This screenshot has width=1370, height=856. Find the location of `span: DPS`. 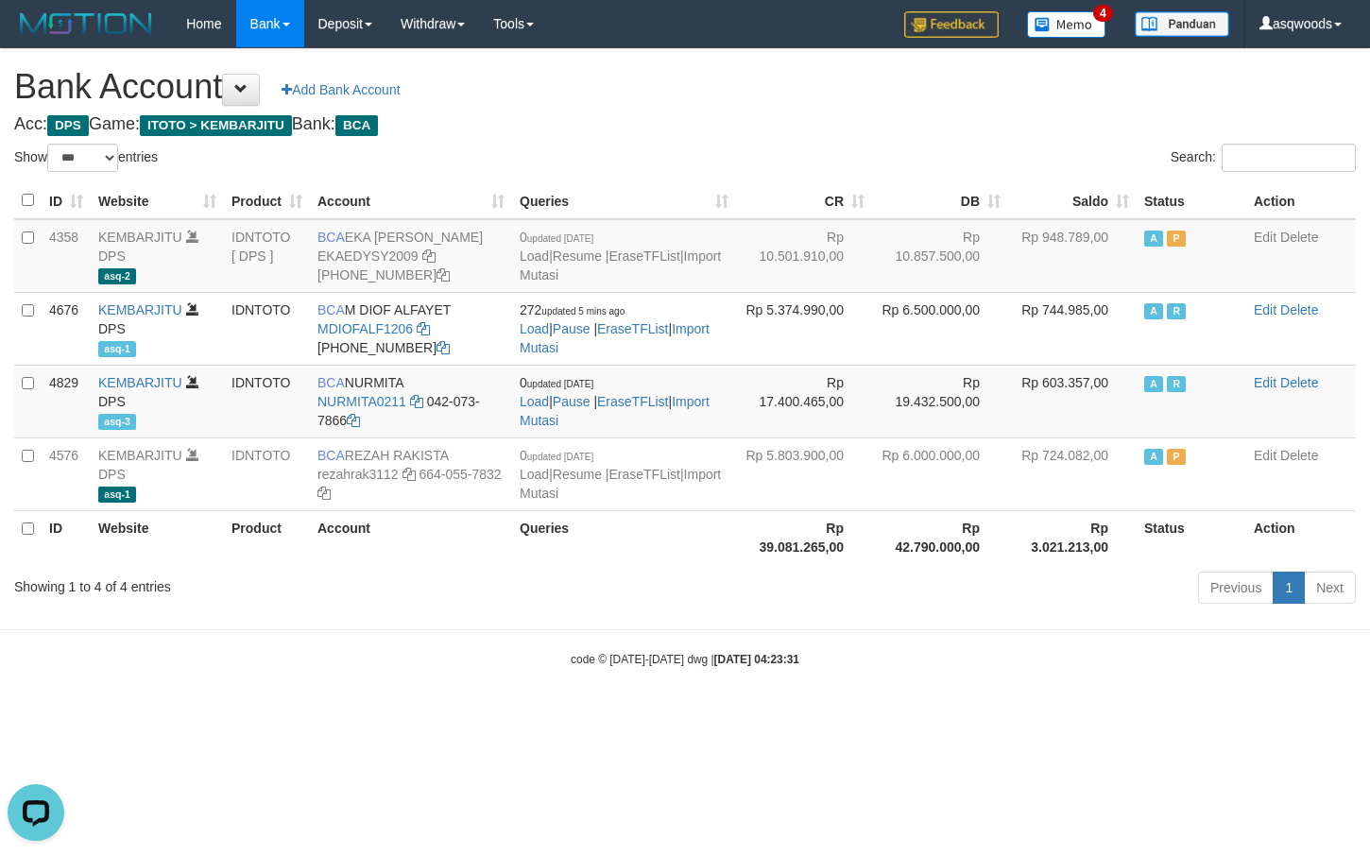

span: DPS is located at coordinates (68, 126).